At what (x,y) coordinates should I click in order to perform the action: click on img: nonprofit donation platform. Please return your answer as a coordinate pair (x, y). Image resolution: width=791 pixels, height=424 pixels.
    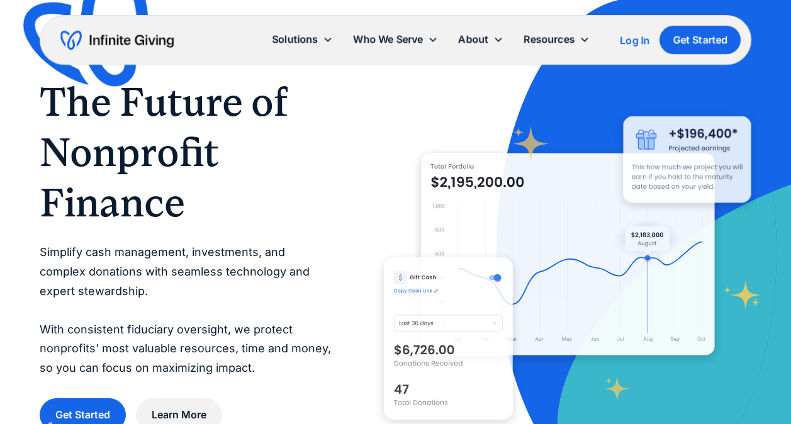
    Looking at the image, I should click on (567, 254).